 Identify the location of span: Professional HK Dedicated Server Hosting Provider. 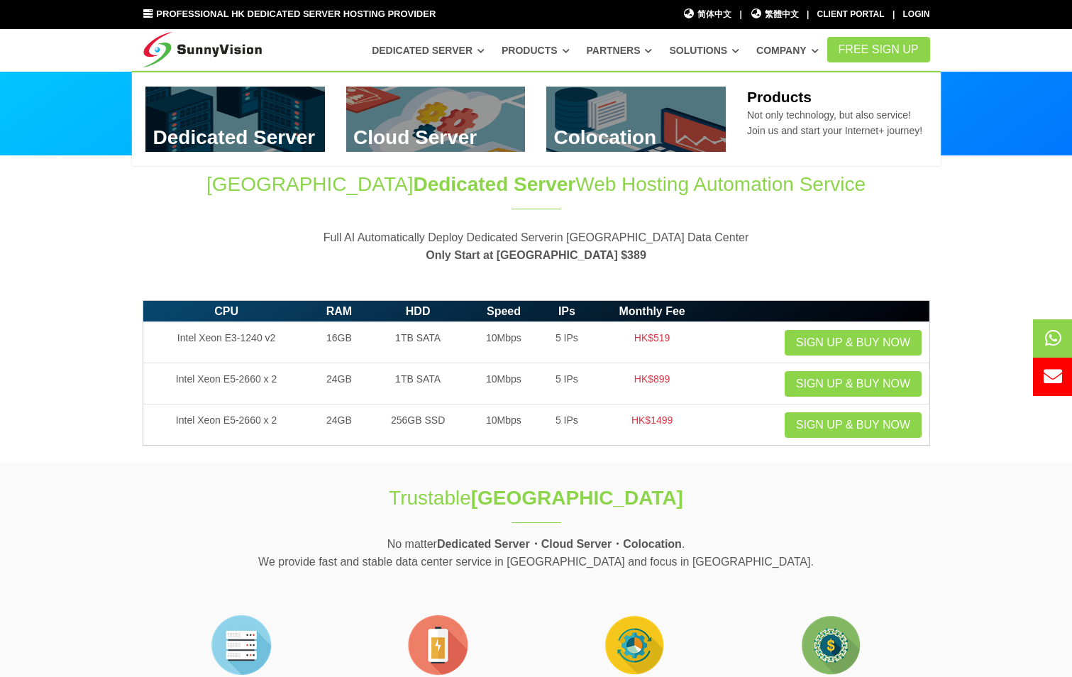
(296, 13).